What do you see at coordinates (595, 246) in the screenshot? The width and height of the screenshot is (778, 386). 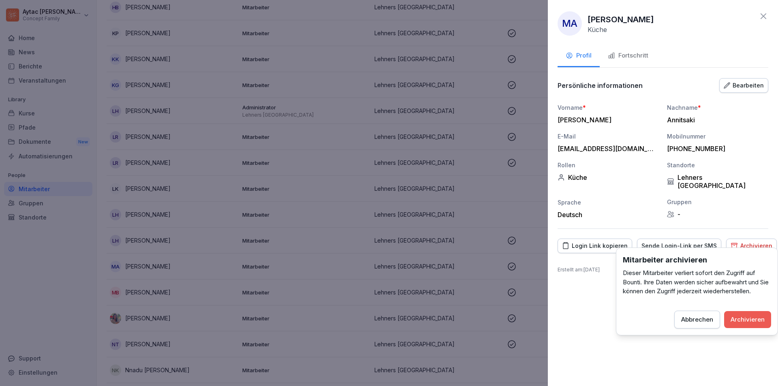 I see `button: Login Link kopieren` at bounding box center [595, 246].